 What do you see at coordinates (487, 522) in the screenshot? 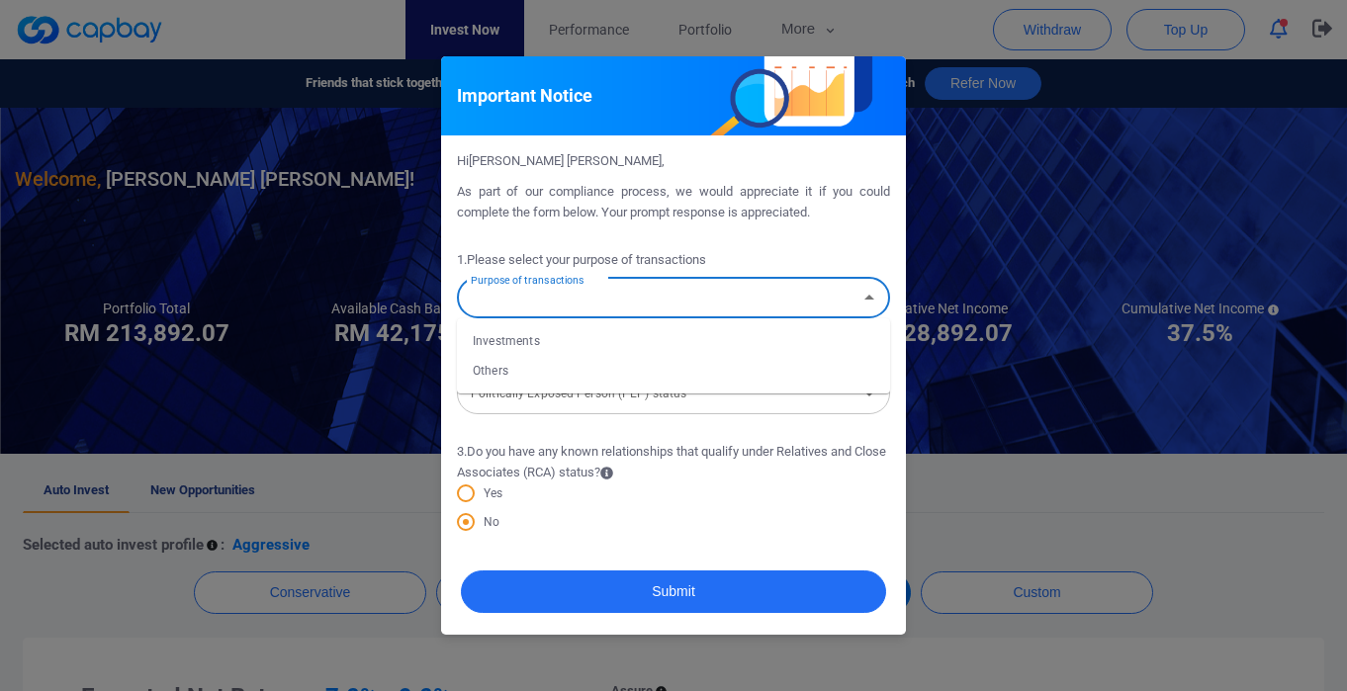
I see `span: No` at bounding box center [487, 522].